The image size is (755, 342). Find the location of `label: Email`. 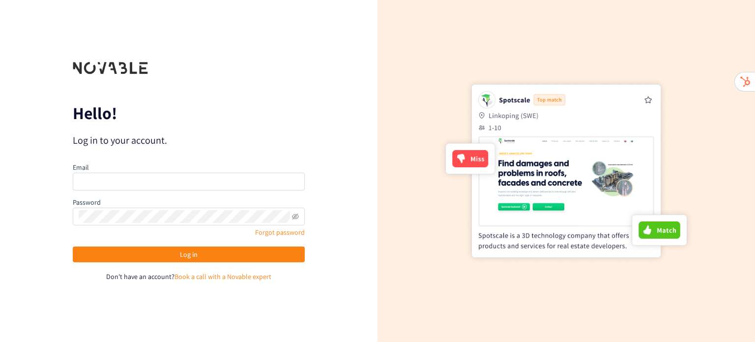

label: Email is located at coordinates (81, 167).